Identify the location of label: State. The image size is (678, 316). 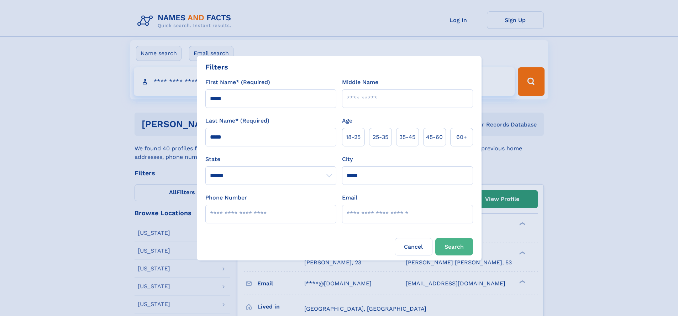
(271, 159).